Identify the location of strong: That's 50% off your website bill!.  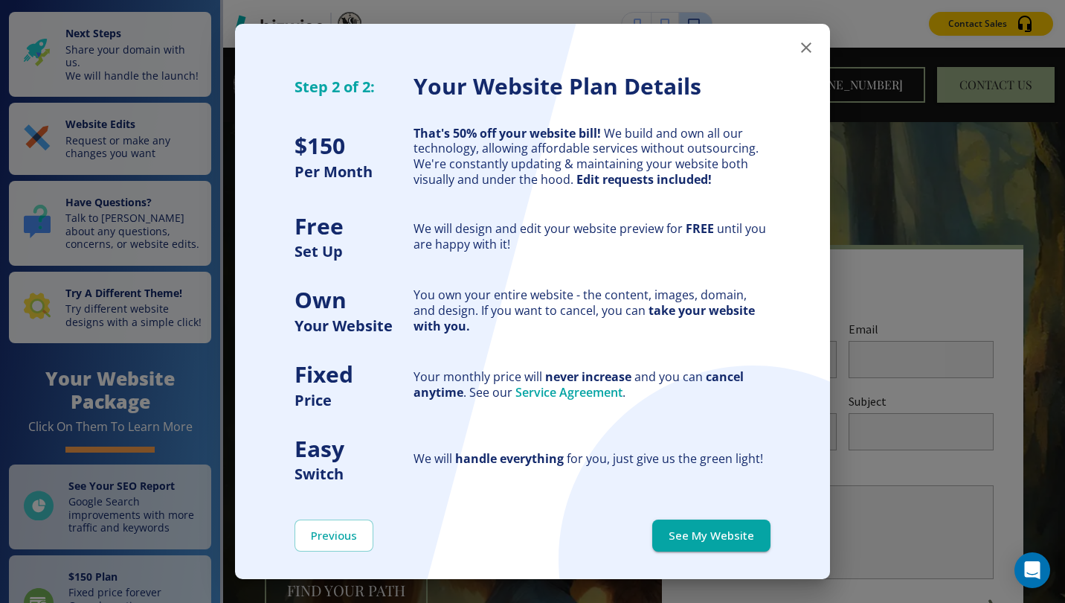
(507, 133).